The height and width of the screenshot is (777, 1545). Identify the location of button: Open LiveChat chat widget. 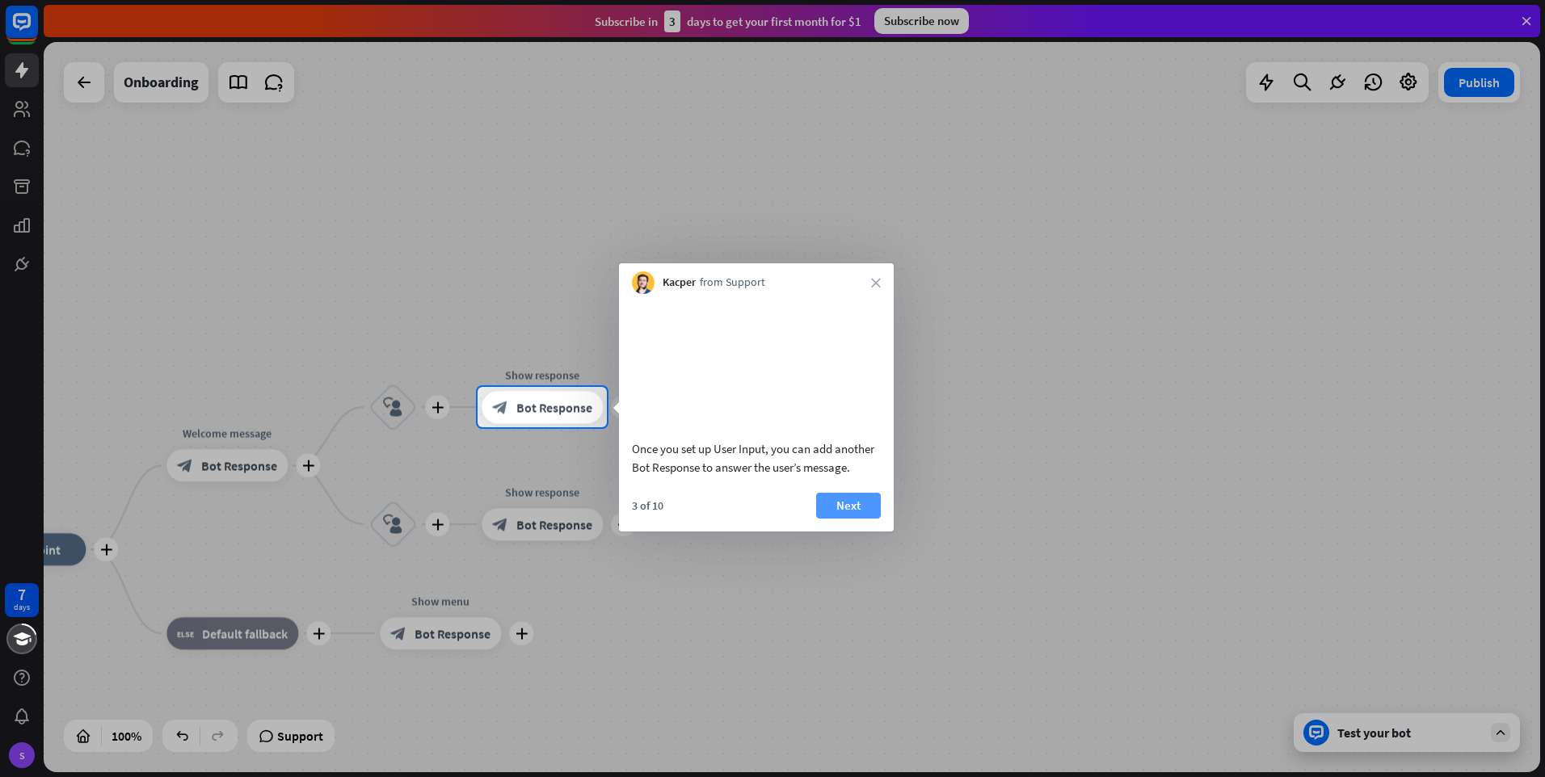
(37, 31).